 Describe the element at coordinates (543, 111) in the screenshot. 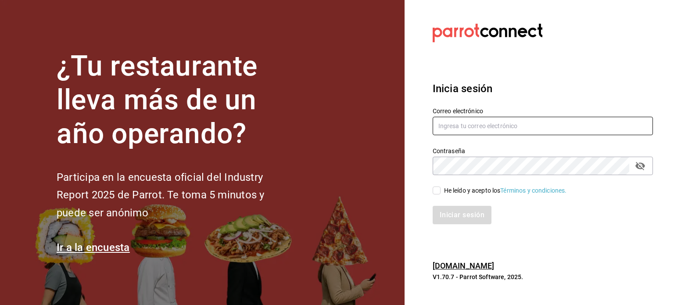

I see `label: Correo electrónico` at that location.